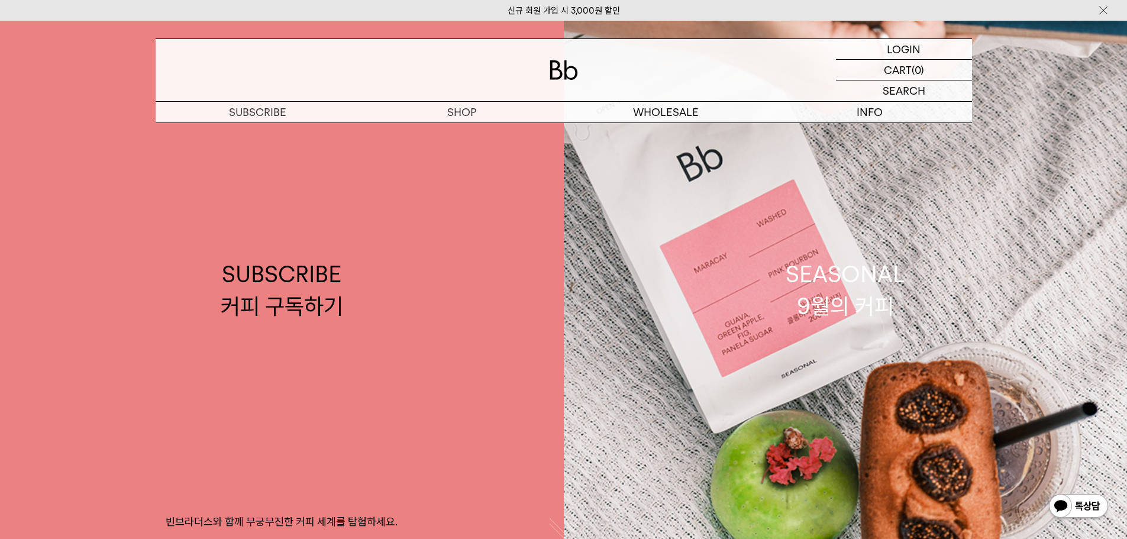 The width and height of the screenshot is (1127, 539). What do you see at coordinates (897, 70) in the screenshot?
I see `p: CART` at bounding box center [897, 70].